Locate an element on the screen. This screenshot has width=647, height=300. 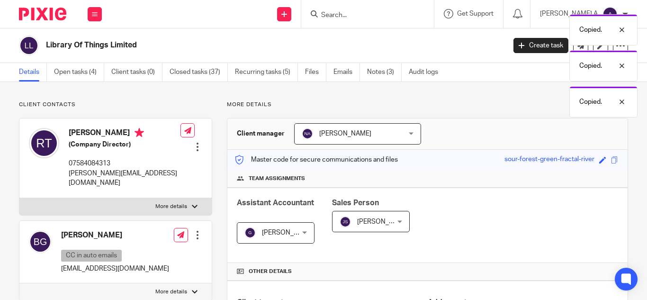
input: Search is located at coordinates (363, 16).